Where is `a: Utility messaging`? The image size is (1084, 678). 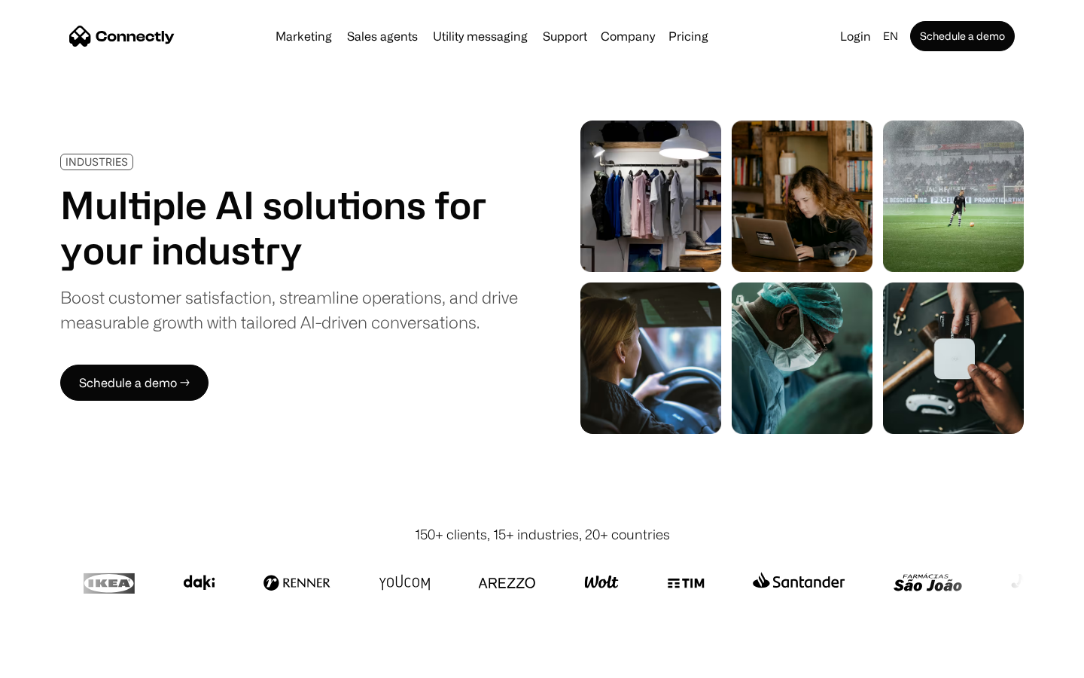
a: Utility messaging is located at coordinates (480, 36).